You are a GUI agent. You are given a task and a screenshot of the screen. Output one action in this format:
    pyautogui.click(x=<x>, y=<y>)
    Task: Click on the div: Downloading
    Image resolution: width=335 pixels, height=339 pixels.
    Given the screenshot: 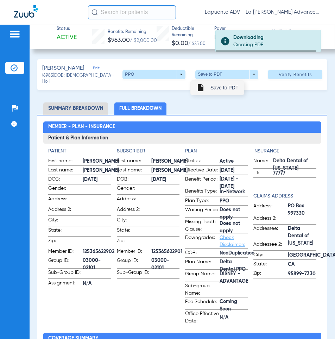 What is the action you would take?
    pyautogui.click(x=274, y=38)
    